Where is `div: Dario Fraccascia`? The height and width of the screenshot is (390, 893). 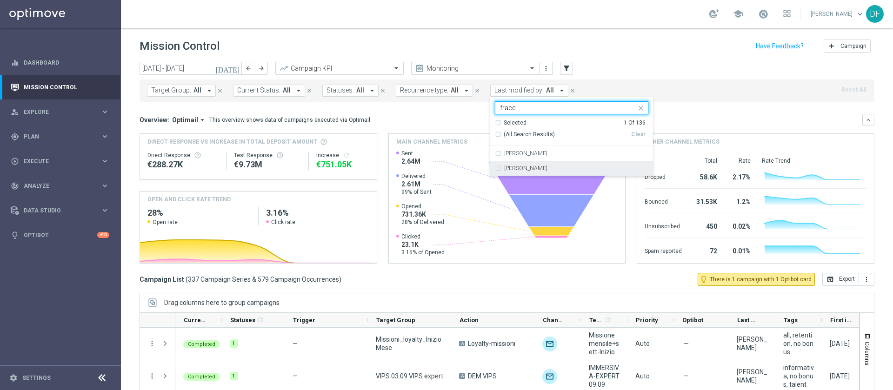
div: Dario Fraccascia is located at coordinates (572, 168).